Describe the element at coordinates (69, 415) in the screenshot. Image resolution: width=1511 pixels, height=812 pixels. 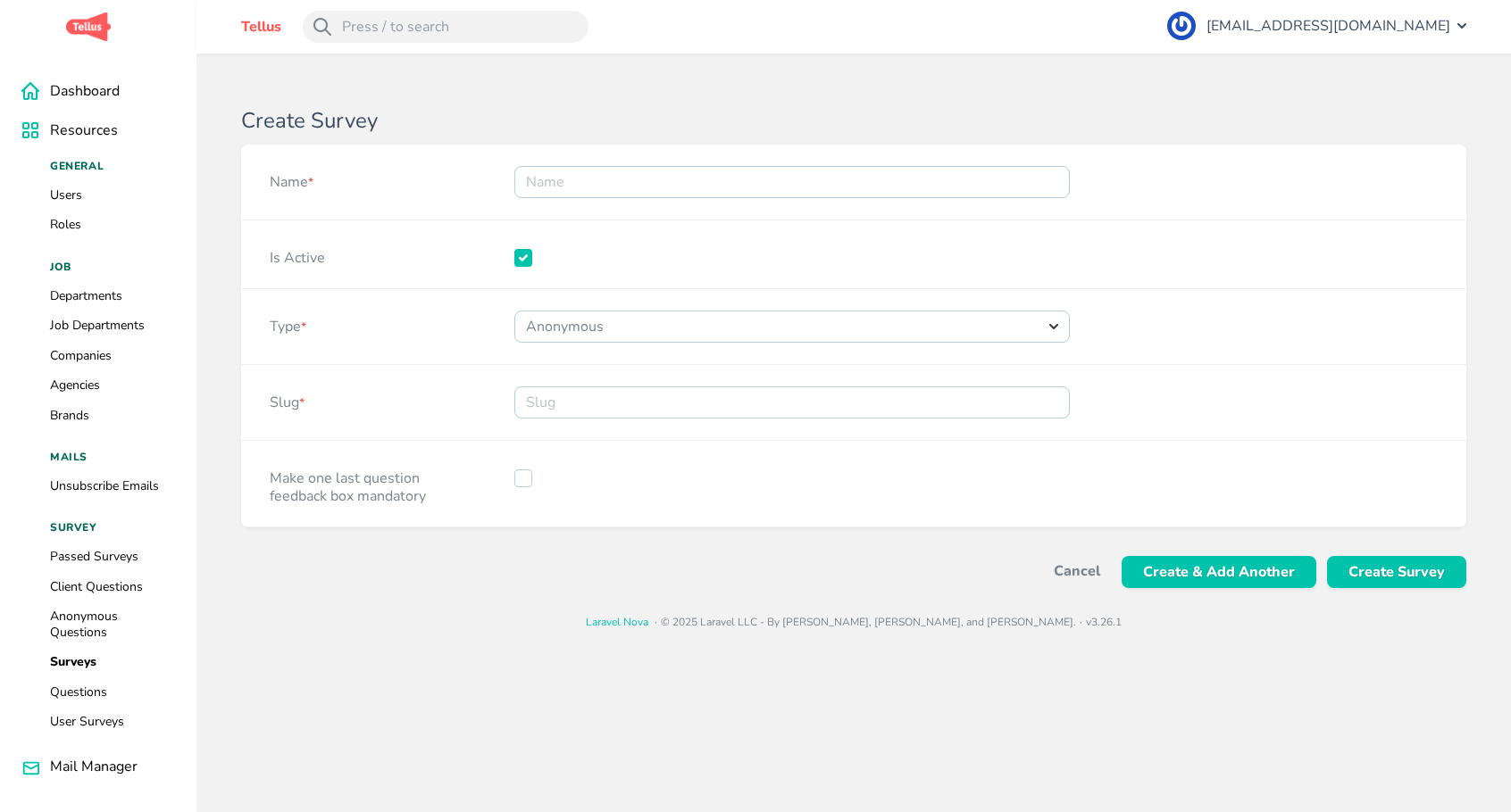
I see `a: Brands` at that location.